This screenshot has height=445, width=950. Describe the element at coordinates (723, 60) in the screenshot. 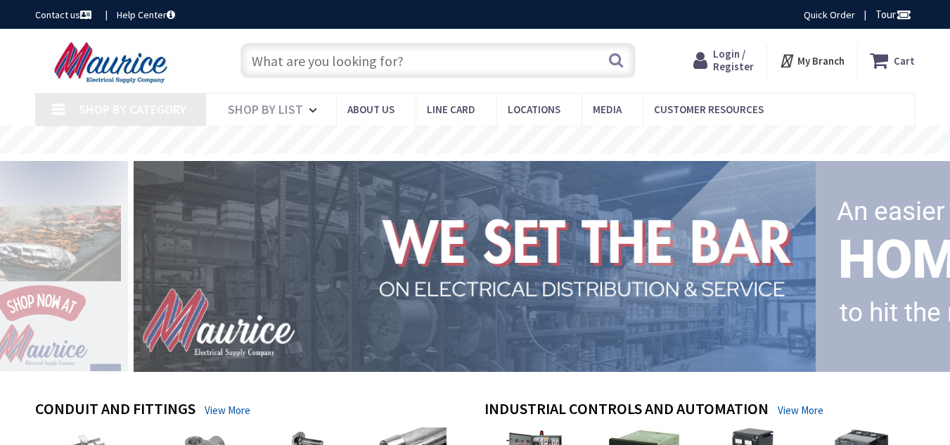

I see `a: Login / Register` at that location.